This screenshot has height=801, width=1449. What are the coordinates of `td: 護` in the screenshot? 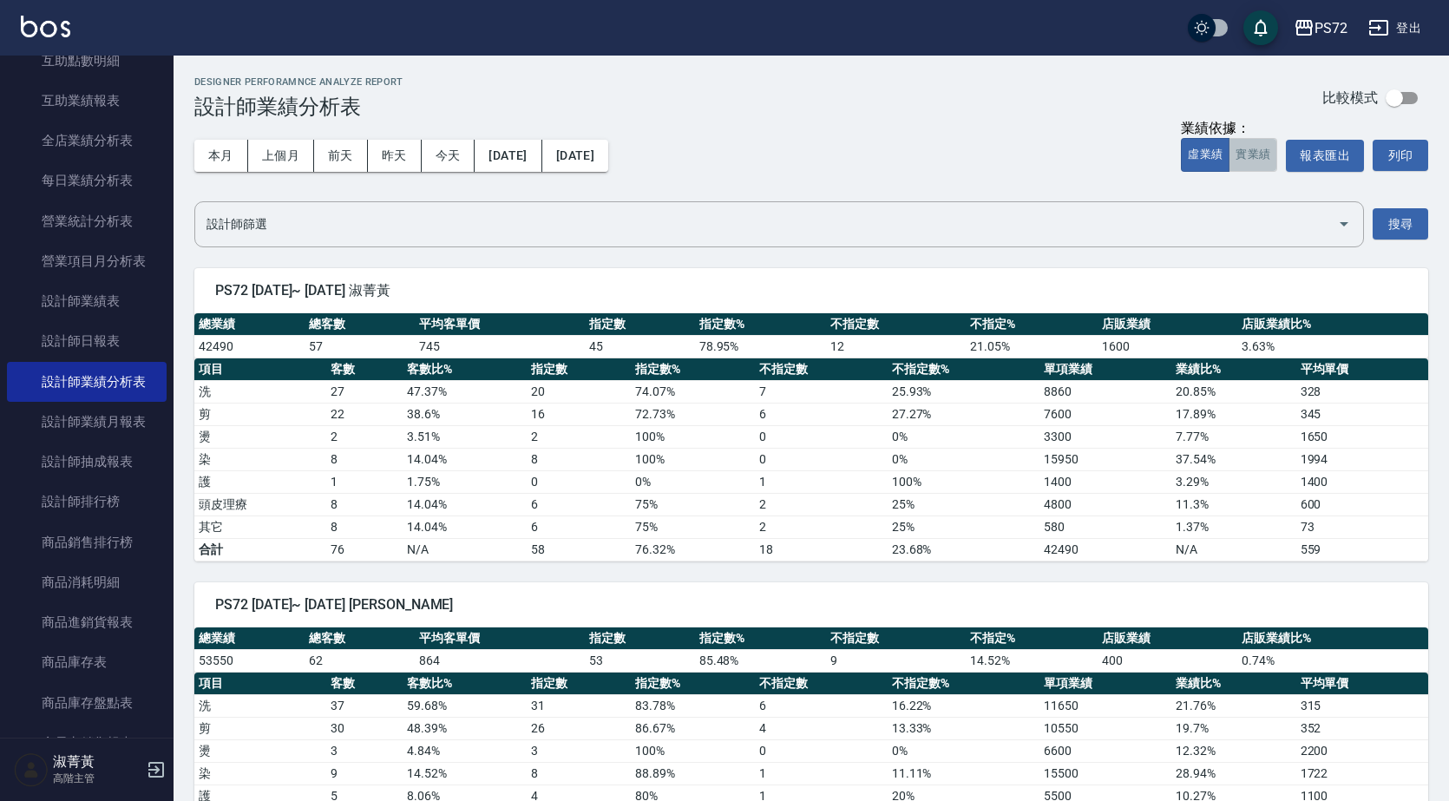 It's located at (260, 481).